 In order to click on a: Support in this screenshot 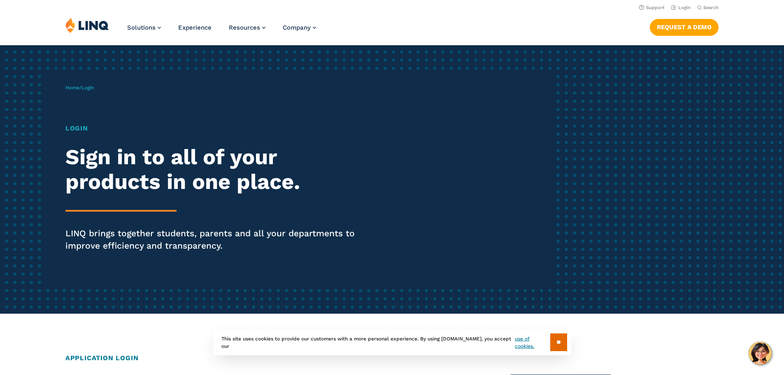, I will do `click(652, 7)`.